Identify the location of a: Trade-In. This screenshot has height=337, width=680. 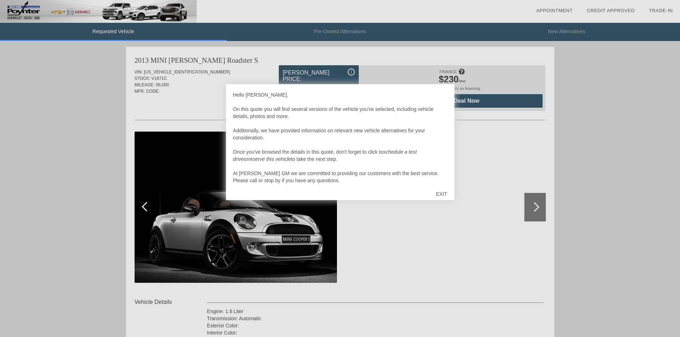
(661, 10).